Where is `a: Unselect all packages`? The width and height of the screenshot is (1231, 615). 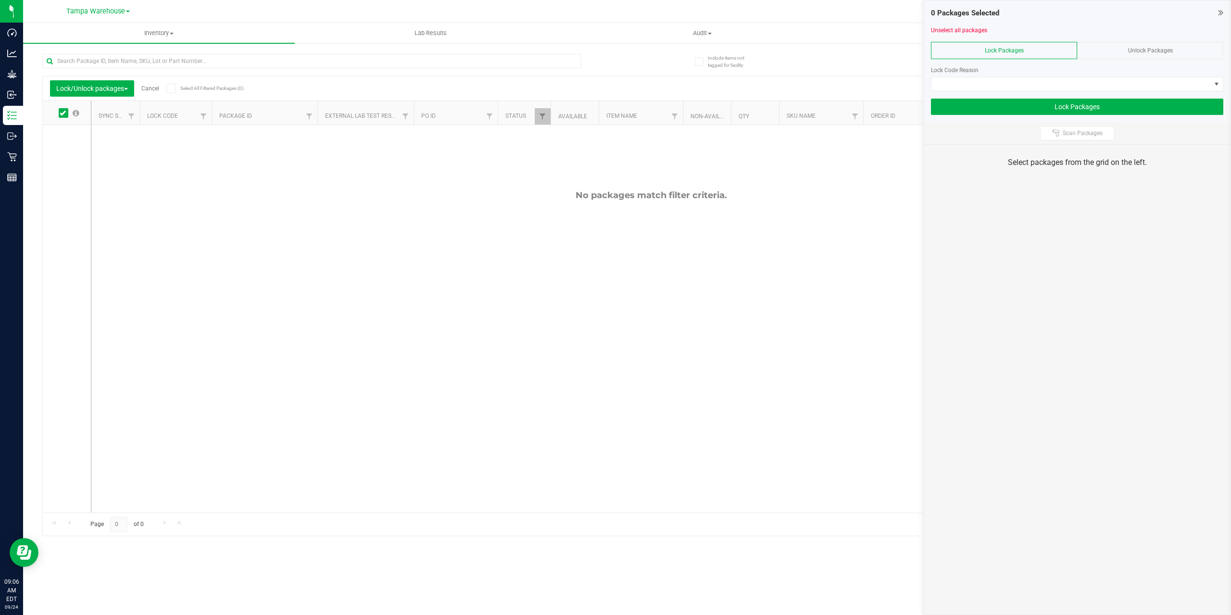
a: Unselect all packages is located at coordinates (959, 30).